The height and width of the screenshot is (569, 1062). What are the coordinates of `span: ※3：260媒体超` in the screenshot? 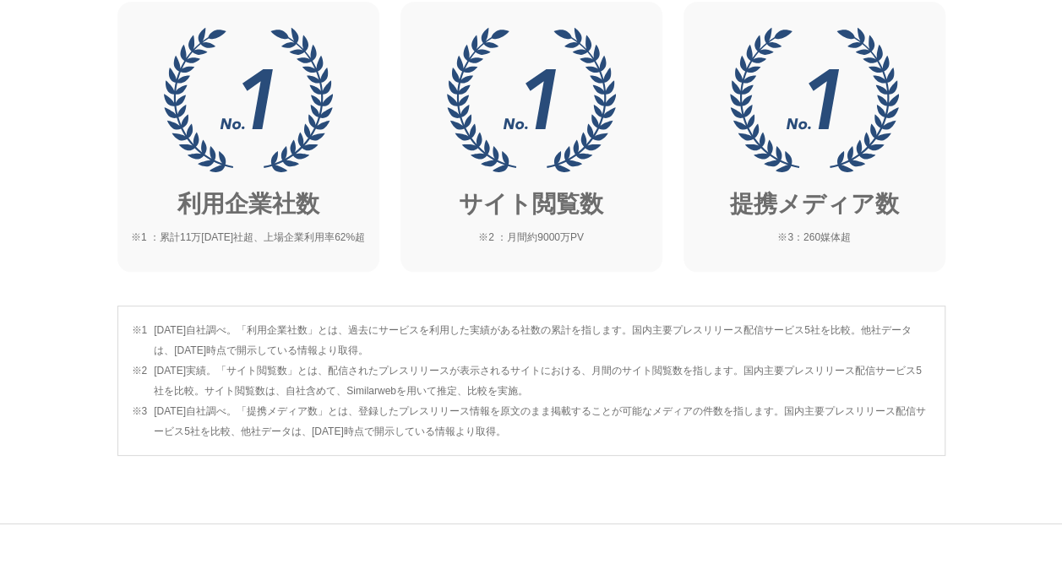 It's located at (813, 237).